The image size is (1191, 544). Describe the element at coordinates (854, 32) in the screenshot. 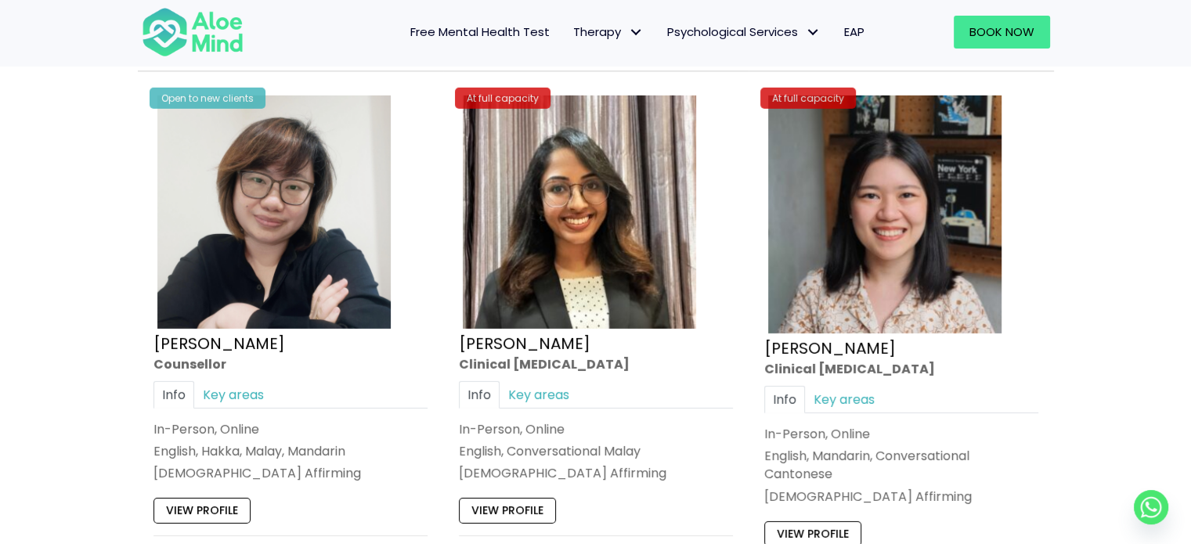

I see `a: EAP` at that location.